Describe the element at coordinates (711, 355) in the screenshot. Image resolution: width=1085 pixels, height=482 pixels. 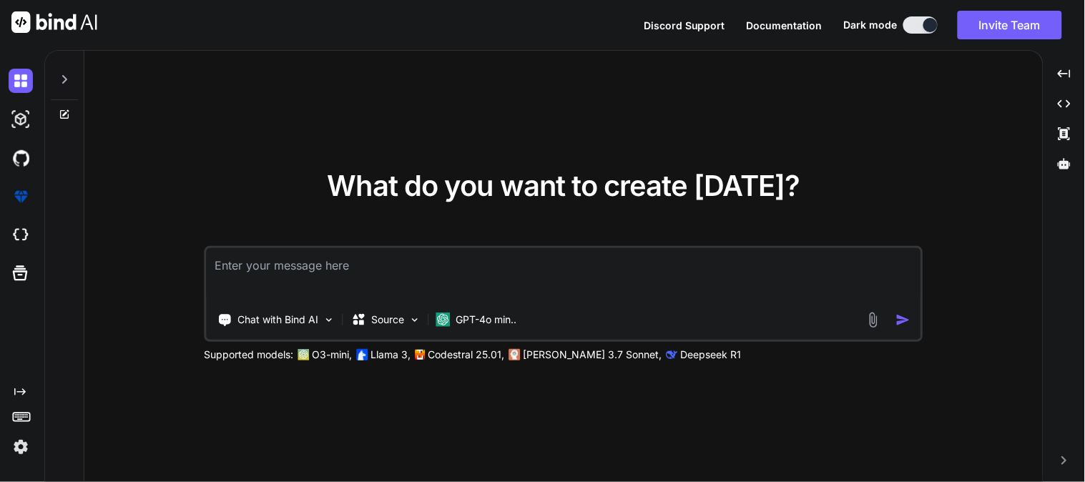
I see `p: Deepseek R1` at that location.